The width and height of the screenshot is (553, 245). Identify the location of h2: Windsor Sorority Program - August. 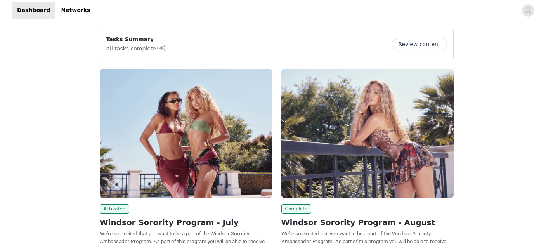
(368, 223).